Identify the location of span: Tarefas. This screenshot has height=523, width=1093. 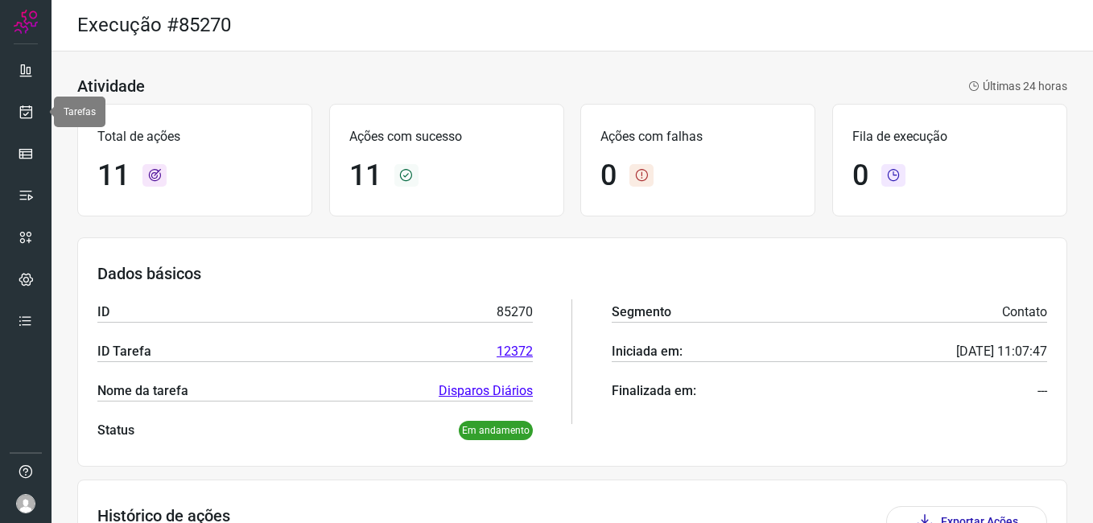
(80, 112).